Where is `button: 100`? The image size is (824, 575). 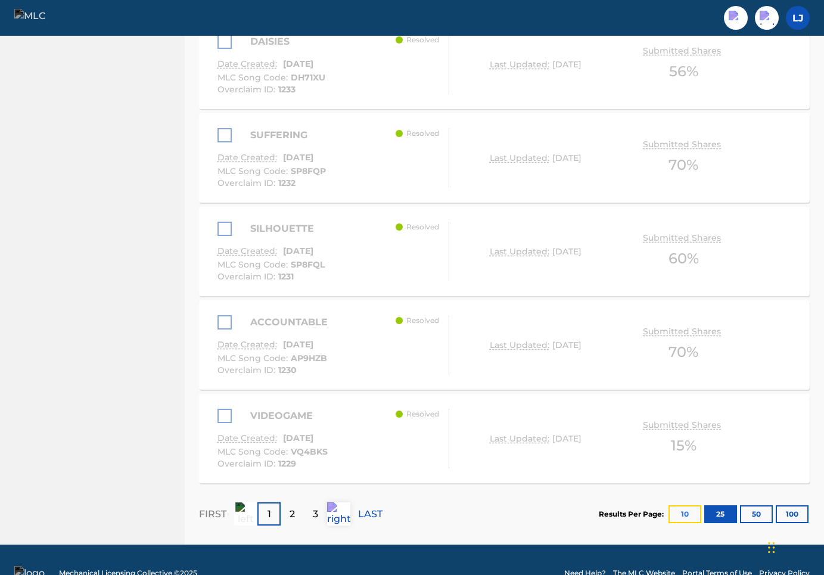 button: 100 is located at coordinates (792, 514).